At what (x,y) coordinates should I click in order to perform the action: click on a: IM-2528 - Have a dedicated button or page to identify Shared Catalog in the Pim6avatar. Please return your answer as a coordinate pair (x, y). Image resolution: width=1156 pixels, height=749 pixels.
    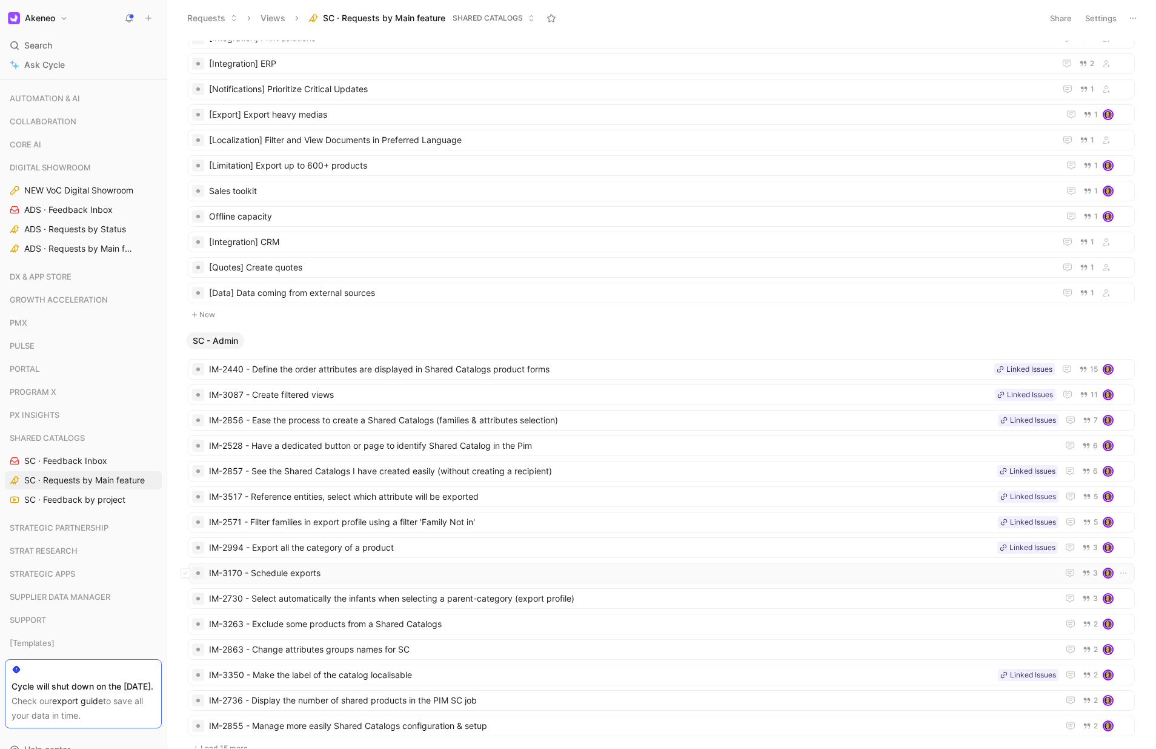
    Looking at the image, I should click on (661, 445).